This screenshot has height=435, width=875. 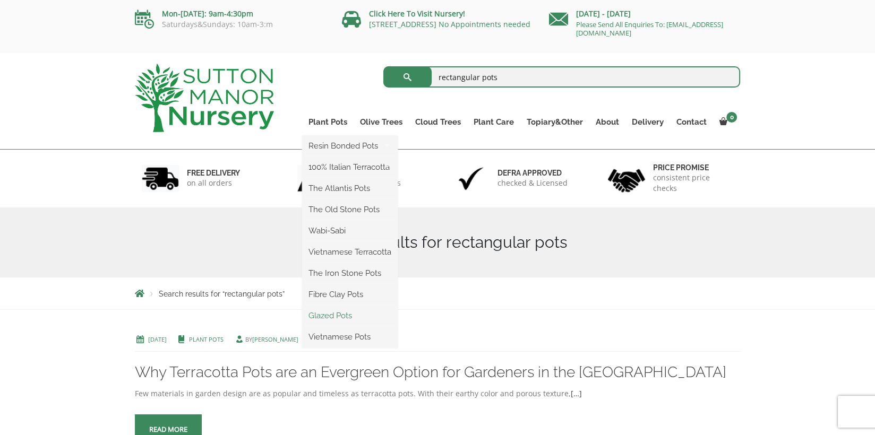 I want to click on img: 2.jpg, so click(x=316, y=178).